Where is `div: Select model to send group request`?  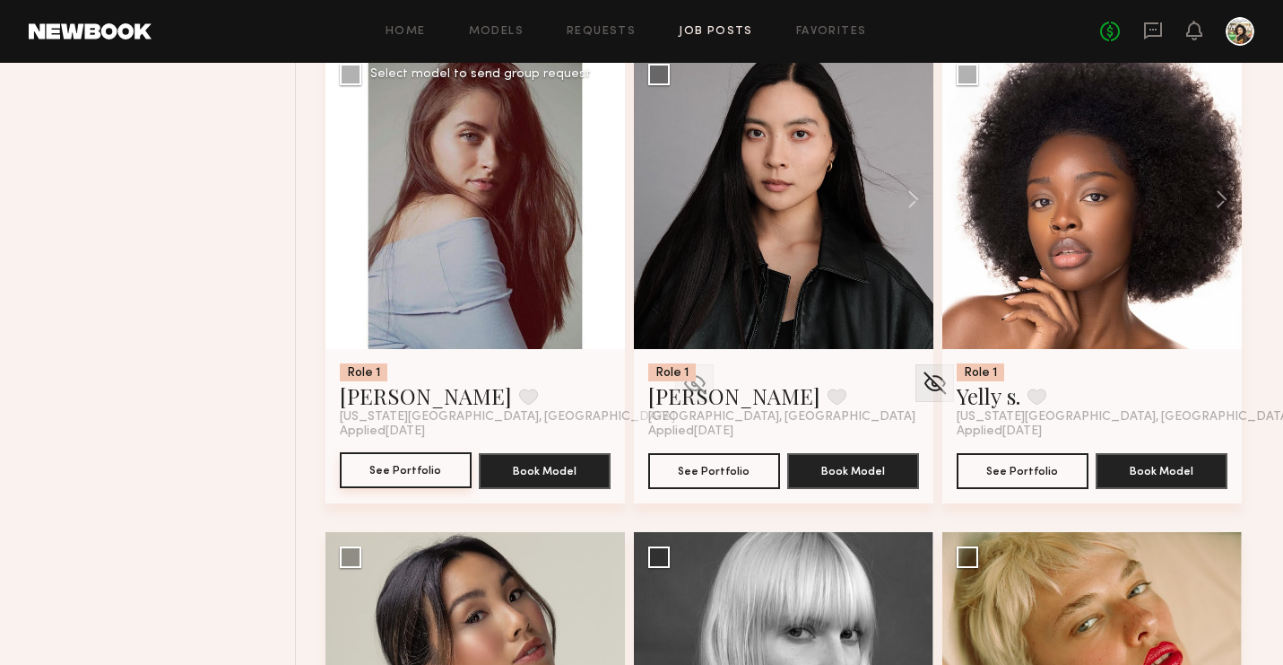 div: Select model to send group request is located at coordinates (481, 74).